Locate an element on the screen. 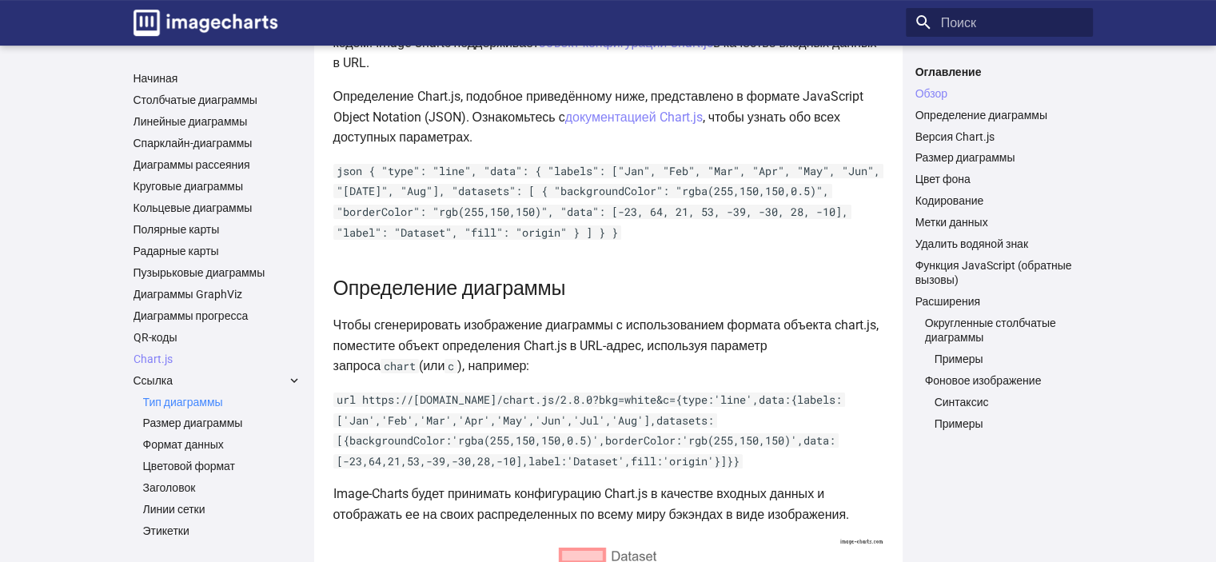  font: Цветовой формат is located at coordinates (189, 466).